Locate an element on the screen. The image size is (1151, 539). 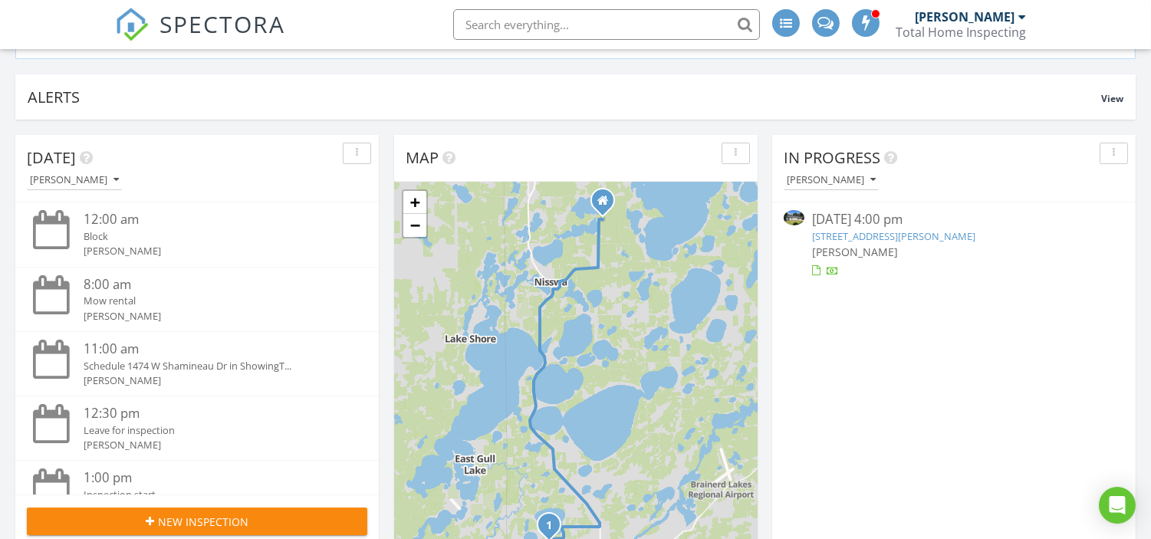
span: View is located at coordinates (1112, 98).